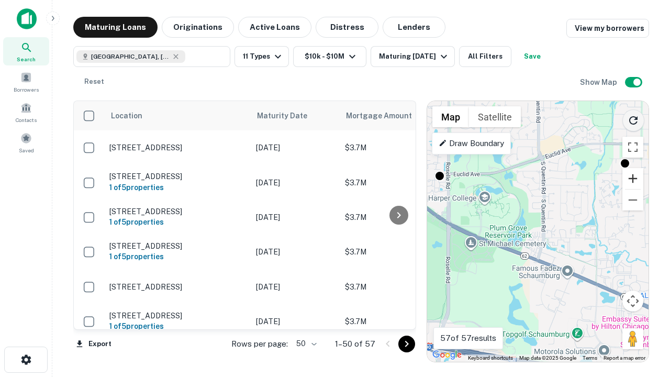  Describe the element at coordinates (260, 344) in the screenshot. I see `p: Rows per page:` at that location.